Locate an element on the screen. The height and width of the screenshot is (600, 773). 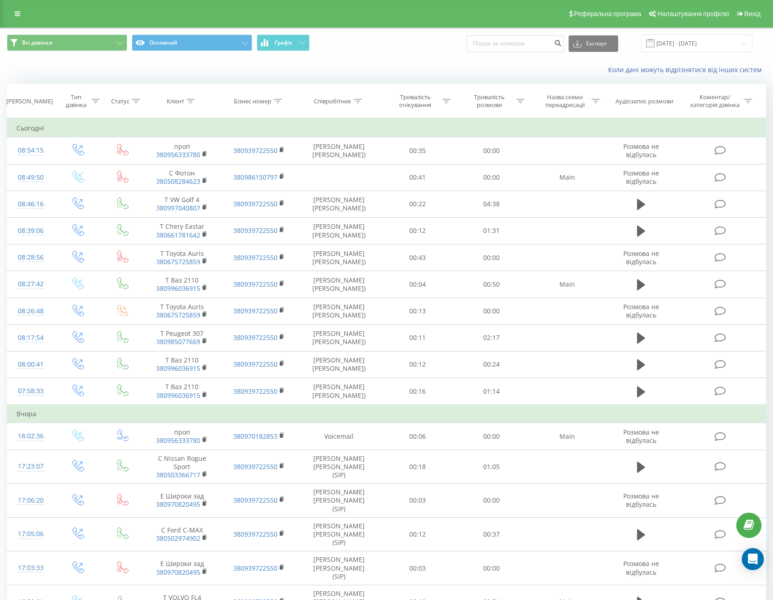
div: Open Intercom Messenger is located at coordinates (753, 559).